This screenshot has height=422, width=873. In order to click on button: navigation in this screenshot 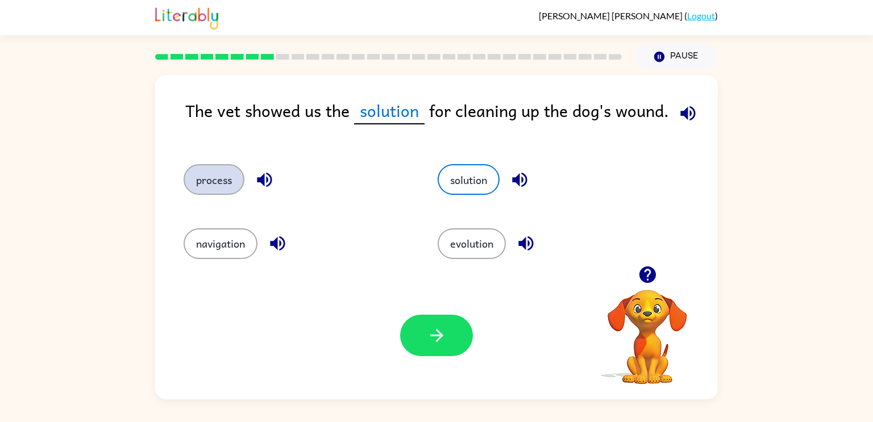, I will do `click(221, 244)`.